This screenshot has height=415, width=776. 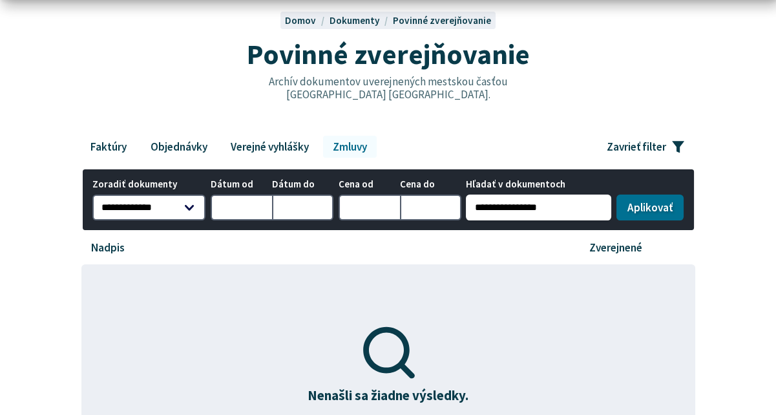 I want to click on span: Dátum do, so click(x=302, y=184).